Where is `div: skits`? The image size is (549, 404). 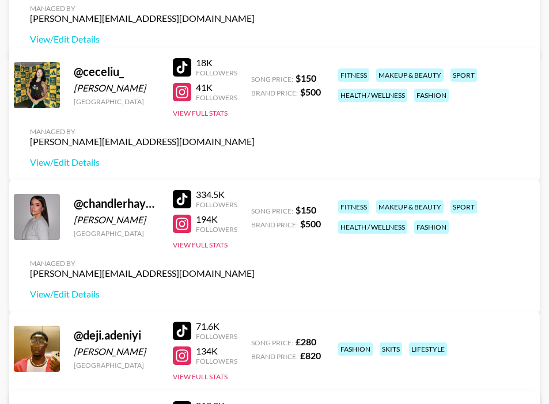 div: skits is located at coordinates (390, 349).